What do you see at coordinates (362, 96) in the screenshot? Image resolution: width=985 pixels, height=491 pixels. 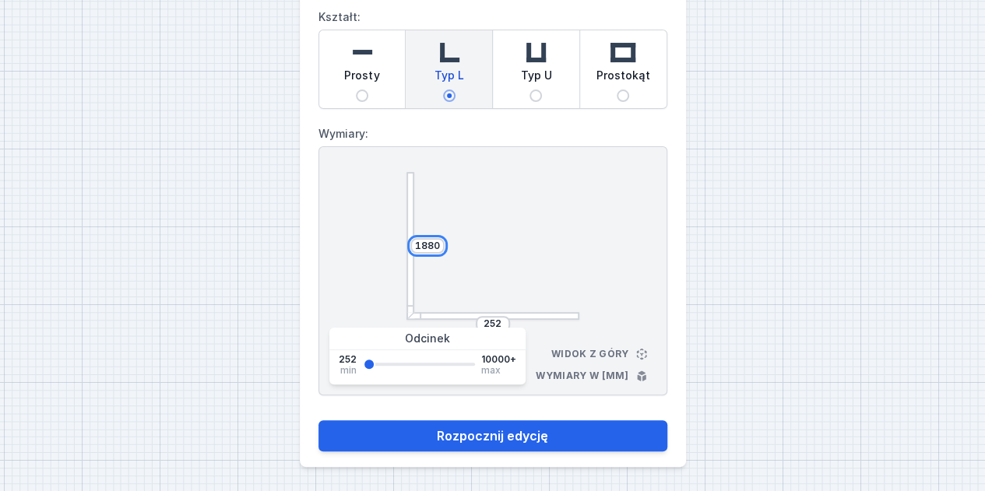 I see `input: Prosty` at bounding box center [362, 96].